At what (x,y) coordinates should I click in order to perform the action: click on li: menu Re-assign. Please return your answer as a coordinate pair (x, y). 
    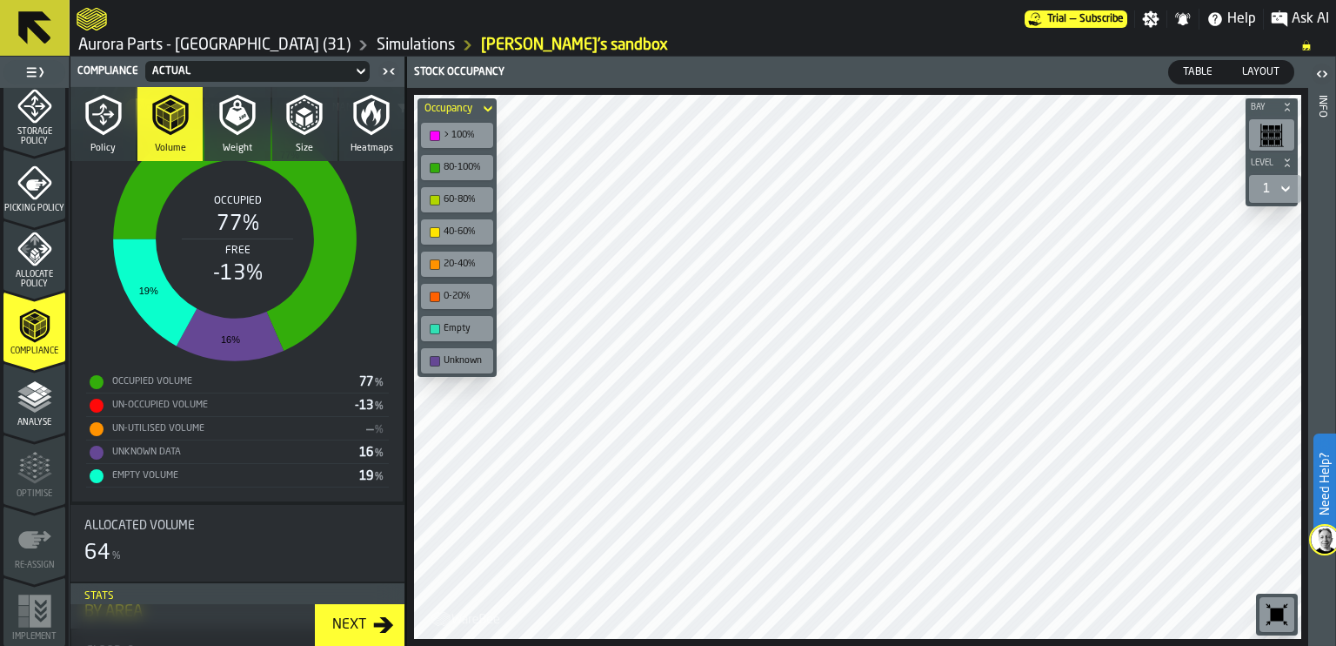
    Looking at the image, I should click on (34, 540).